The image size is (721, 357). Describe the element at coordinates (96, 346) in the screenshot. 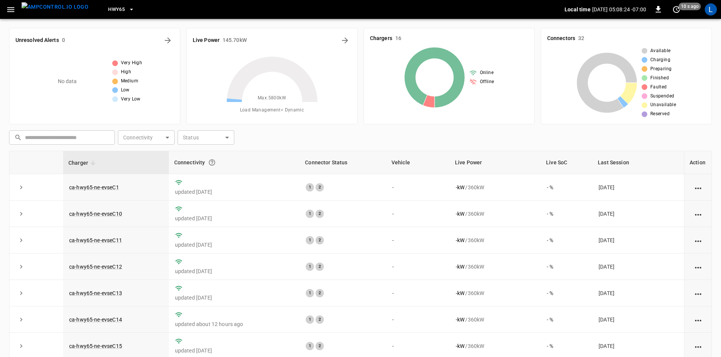

I see `a: ca-hwy65-ne-evseC15` at that location.